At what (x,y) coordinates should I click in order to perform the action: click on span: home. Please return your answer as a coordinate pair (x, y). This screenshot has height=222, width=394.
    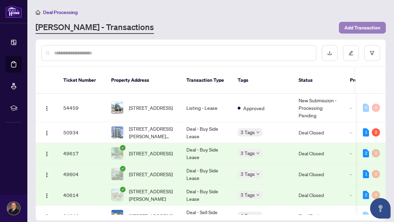
    Looking at the image, I should click on (38, 12).